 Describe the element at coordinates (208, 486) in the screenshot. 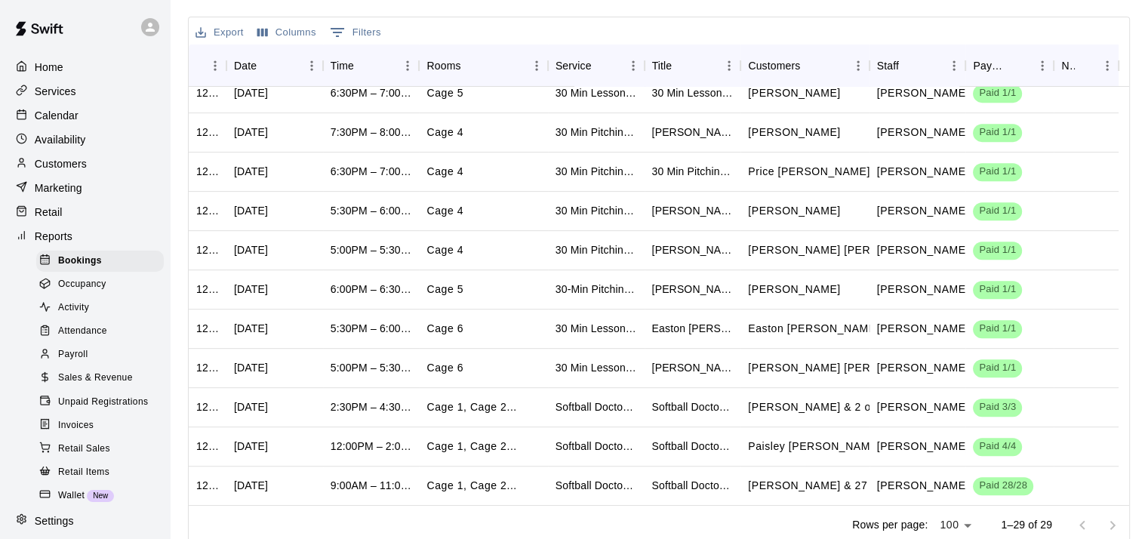

I see `div: 1212327` at that location.